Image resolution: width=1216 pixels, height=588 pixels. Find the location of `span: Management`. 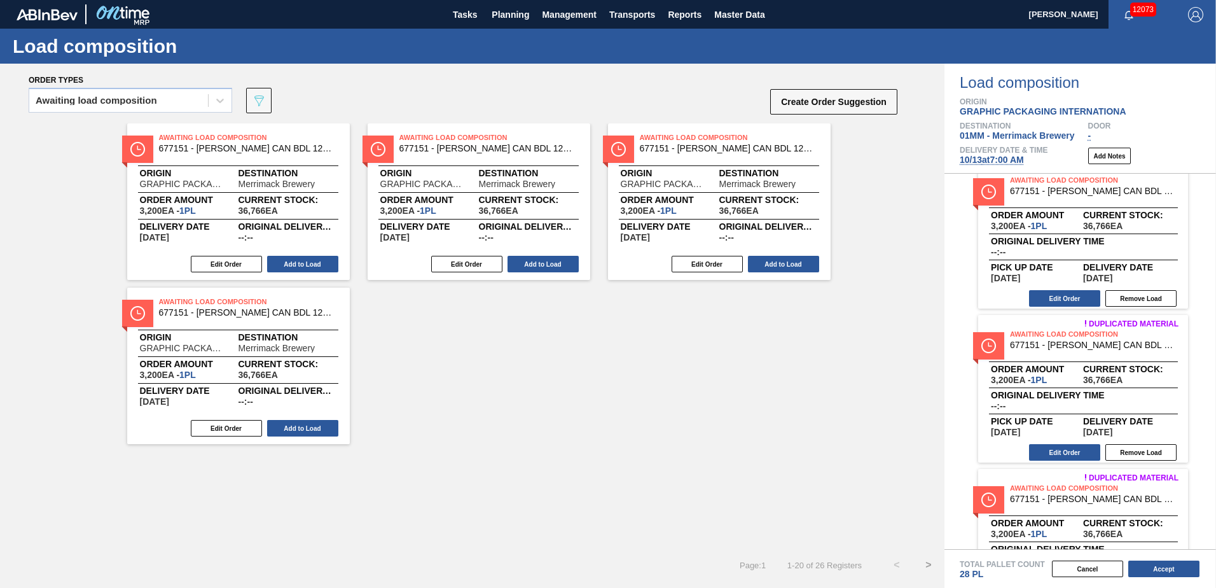

span: Management is located at coordinates (569, 15).